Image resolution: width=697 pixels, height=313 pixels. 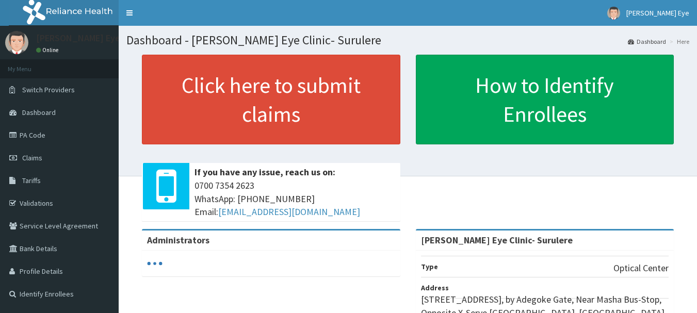 What do you see at coordinates (265, 172) in the screenshot?
I see `b: If you have any issue, reach us on:` at bounding box center [265, 172].